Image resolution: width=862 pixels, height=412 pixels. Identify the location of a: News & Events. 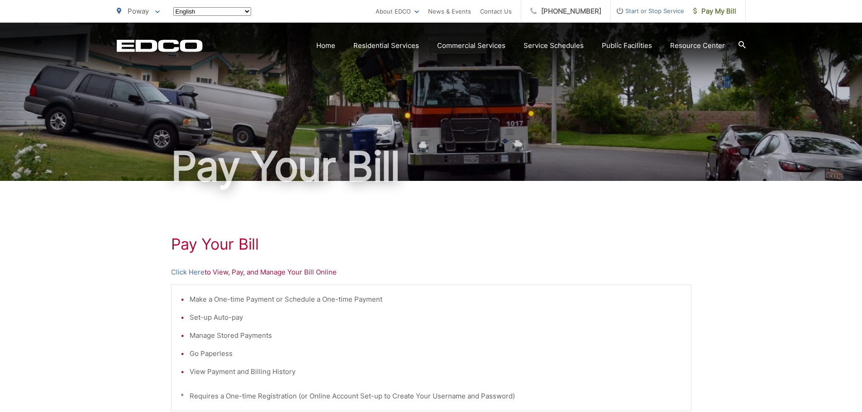
(449, 11).